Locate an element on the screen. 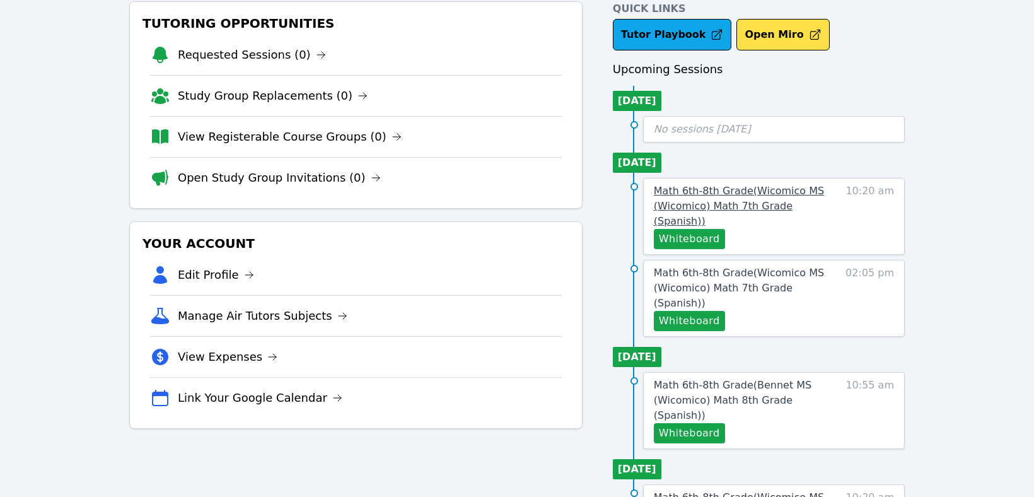 The image size is (1034, 497). h4: Quick Links is located at coordinates (758, 9).